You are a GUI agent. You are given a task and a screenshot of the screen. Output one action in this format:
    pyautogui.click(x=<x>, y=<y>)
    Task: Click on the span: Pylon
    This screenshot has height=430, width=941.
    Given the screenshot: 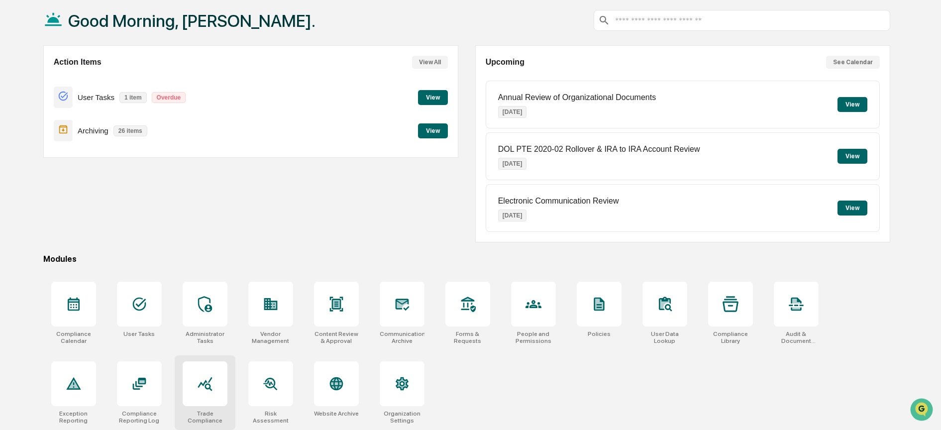 What is the action you would take?
    pyautogui.click(x=109, y=172)
    